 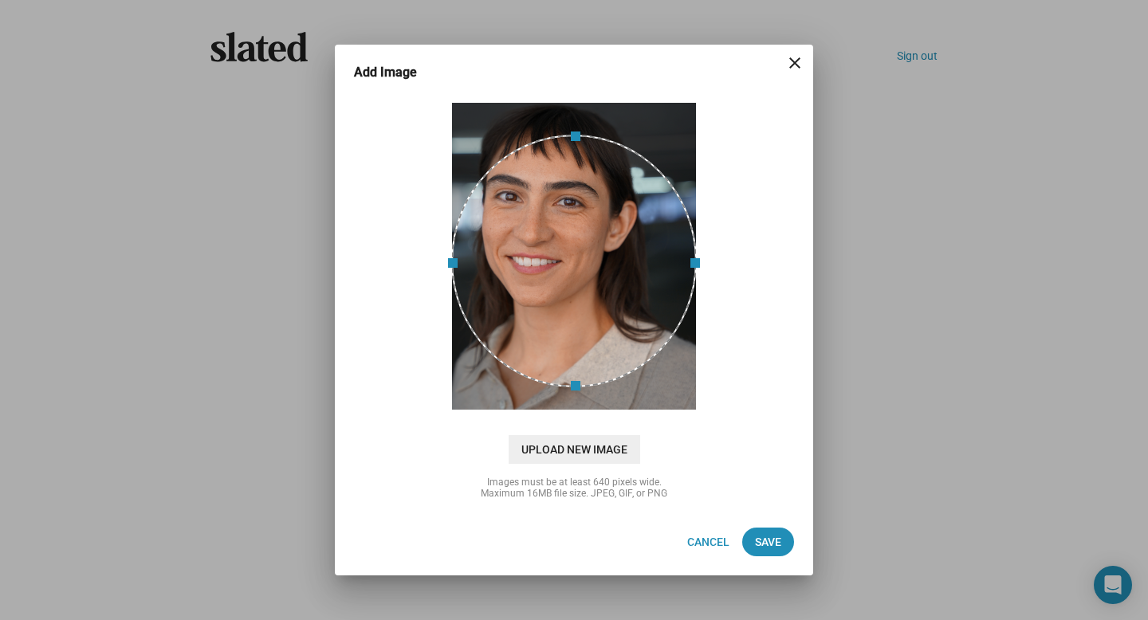 What do you see at coordinates (708, 542) in the screenshot?
I see `span: Cancel` at bounding box center [708, 542].